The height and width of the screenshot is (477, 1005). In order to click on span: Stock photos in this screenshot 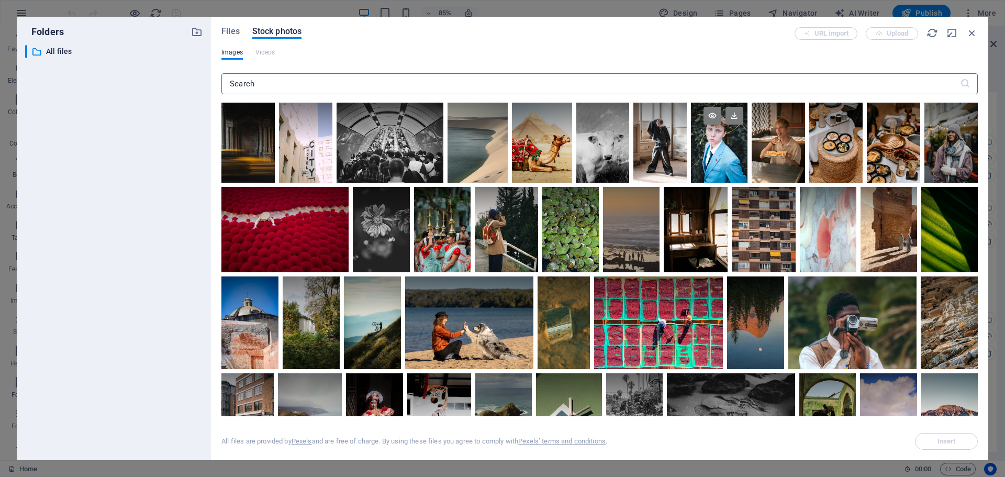, I will do `click(277, 31)`.